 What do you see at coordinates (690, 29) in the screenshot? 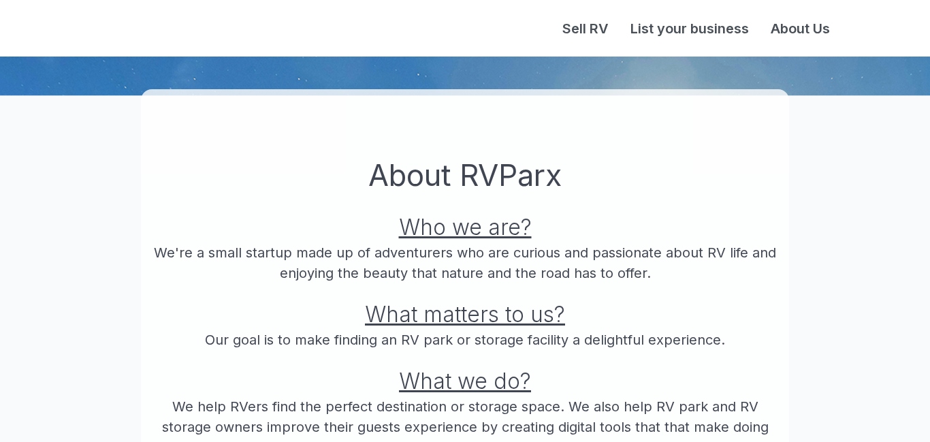
I see `a: List your business` at bounding box center [690, 29].